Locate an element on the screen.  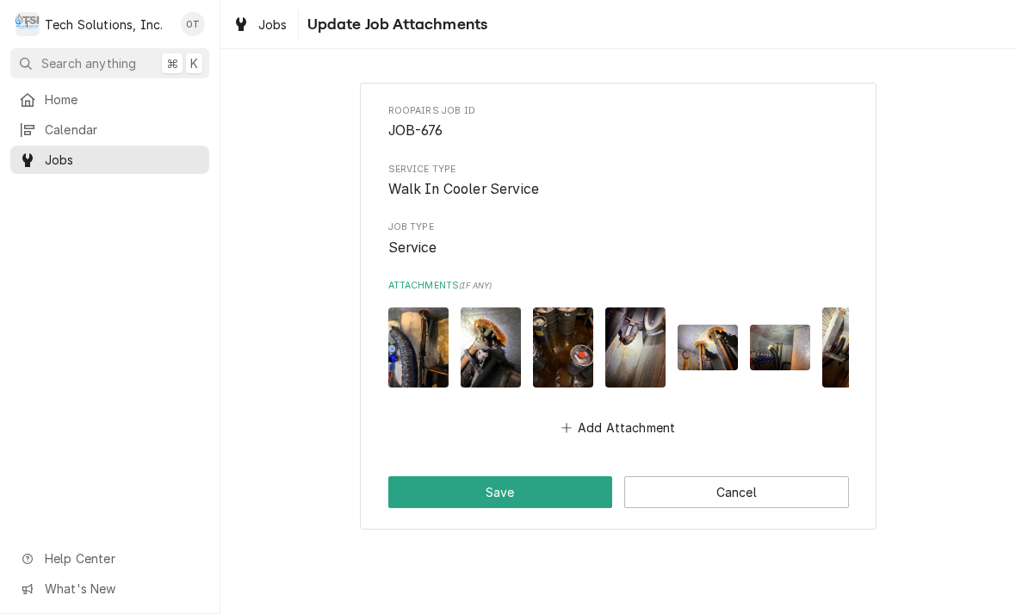
a: Home is located at coordinates (109, 99).